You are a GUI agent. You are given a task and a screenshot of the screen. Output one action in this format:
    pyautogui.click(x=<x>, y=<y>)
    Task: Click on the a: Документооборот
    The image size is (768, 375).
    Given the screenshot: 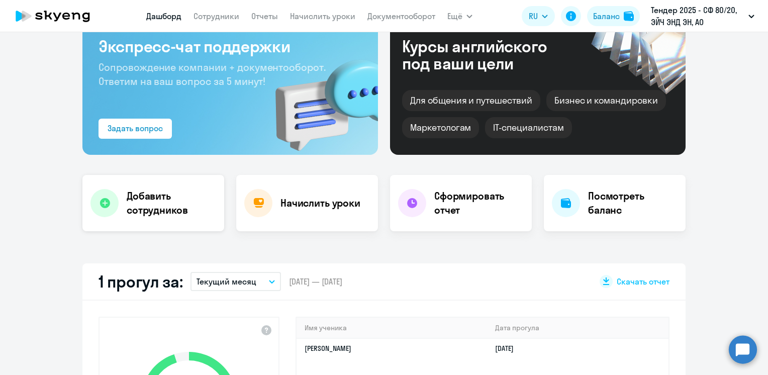 What is the action you would take?
    pyautogui.click(x=401, y=16)
    